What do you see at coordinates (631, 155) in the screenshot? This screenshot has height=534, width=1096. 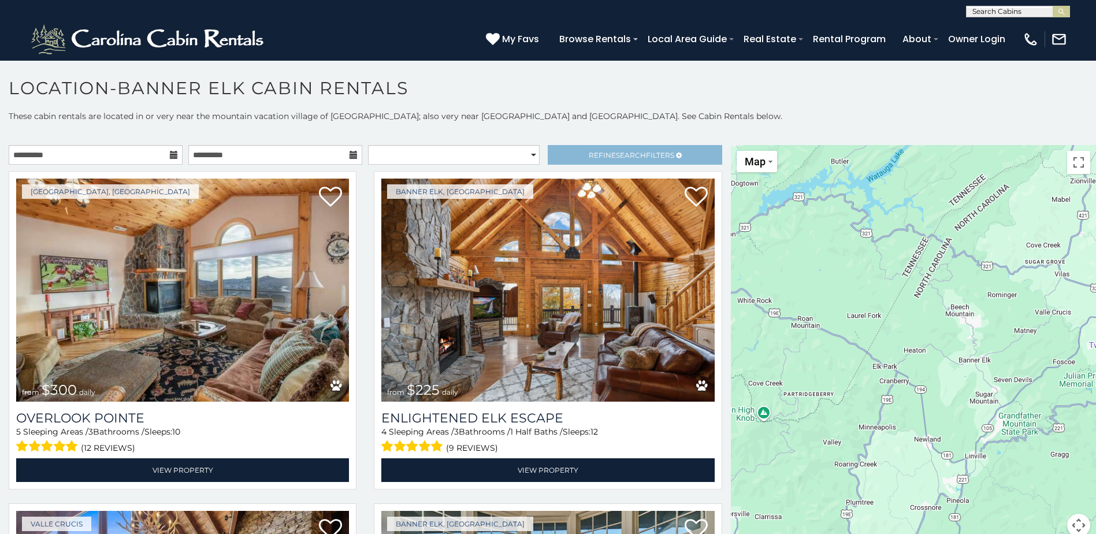 I see `span: Search` at bounding box center [631, 155].